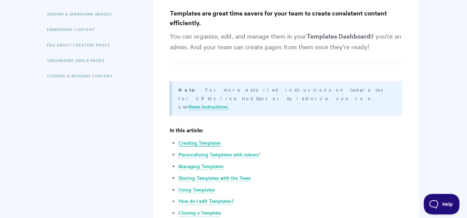 This screenshot has width=467, height=218. I want to click on a: Storing & Reusing Content, so click(82, 76).